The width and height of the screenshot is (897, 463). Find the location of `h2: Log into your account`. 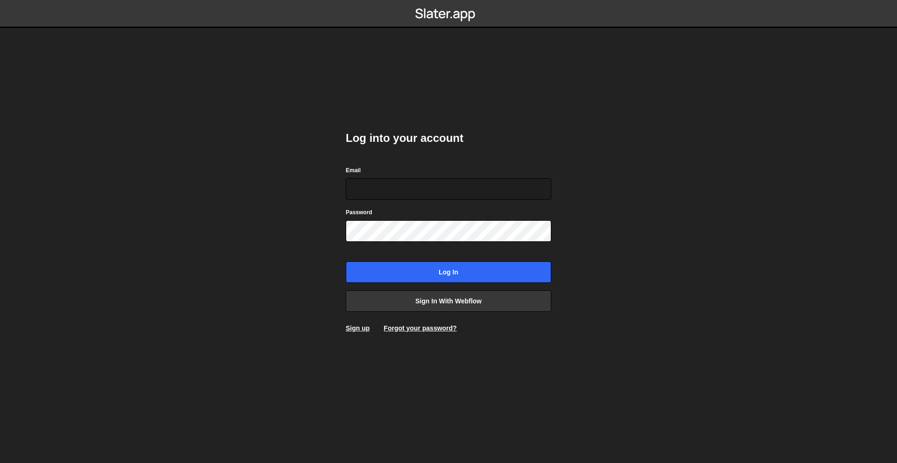

h2: Log into your account is located at coordinates (448, 138).